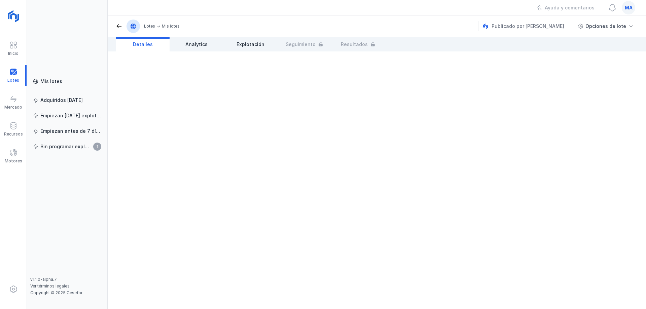 This screenshot has width=646, height=309. Describe the element at coordinates (354, 44) in the screenshot. I see `span: Resultados` at that location.